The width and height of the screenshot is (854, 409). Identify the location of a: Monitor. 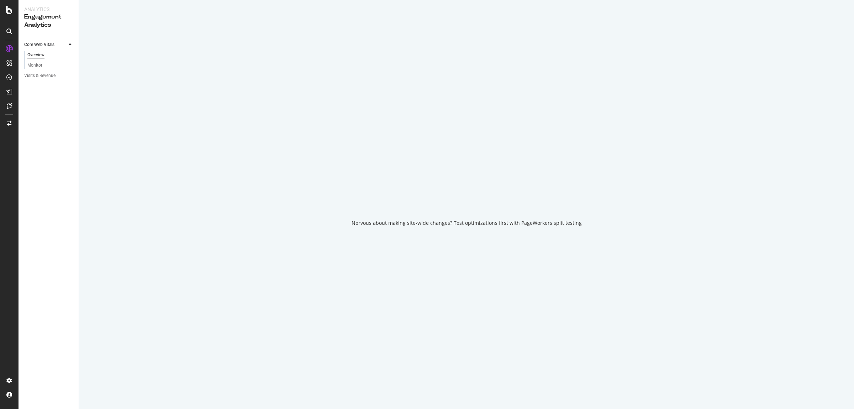
(51, 65).